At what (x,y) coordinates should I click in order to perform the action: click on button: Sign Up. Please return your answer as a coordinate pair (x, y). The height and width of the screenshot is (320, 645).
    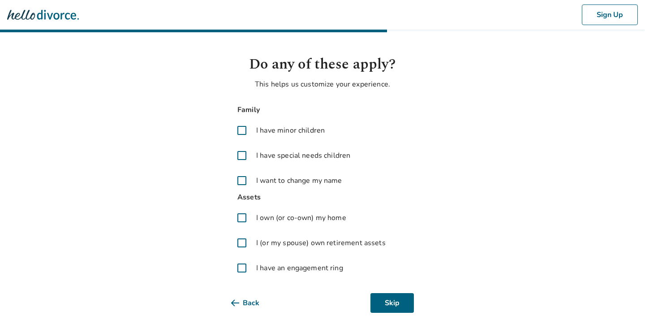
    Looking at the image, I should click on (609, 15).